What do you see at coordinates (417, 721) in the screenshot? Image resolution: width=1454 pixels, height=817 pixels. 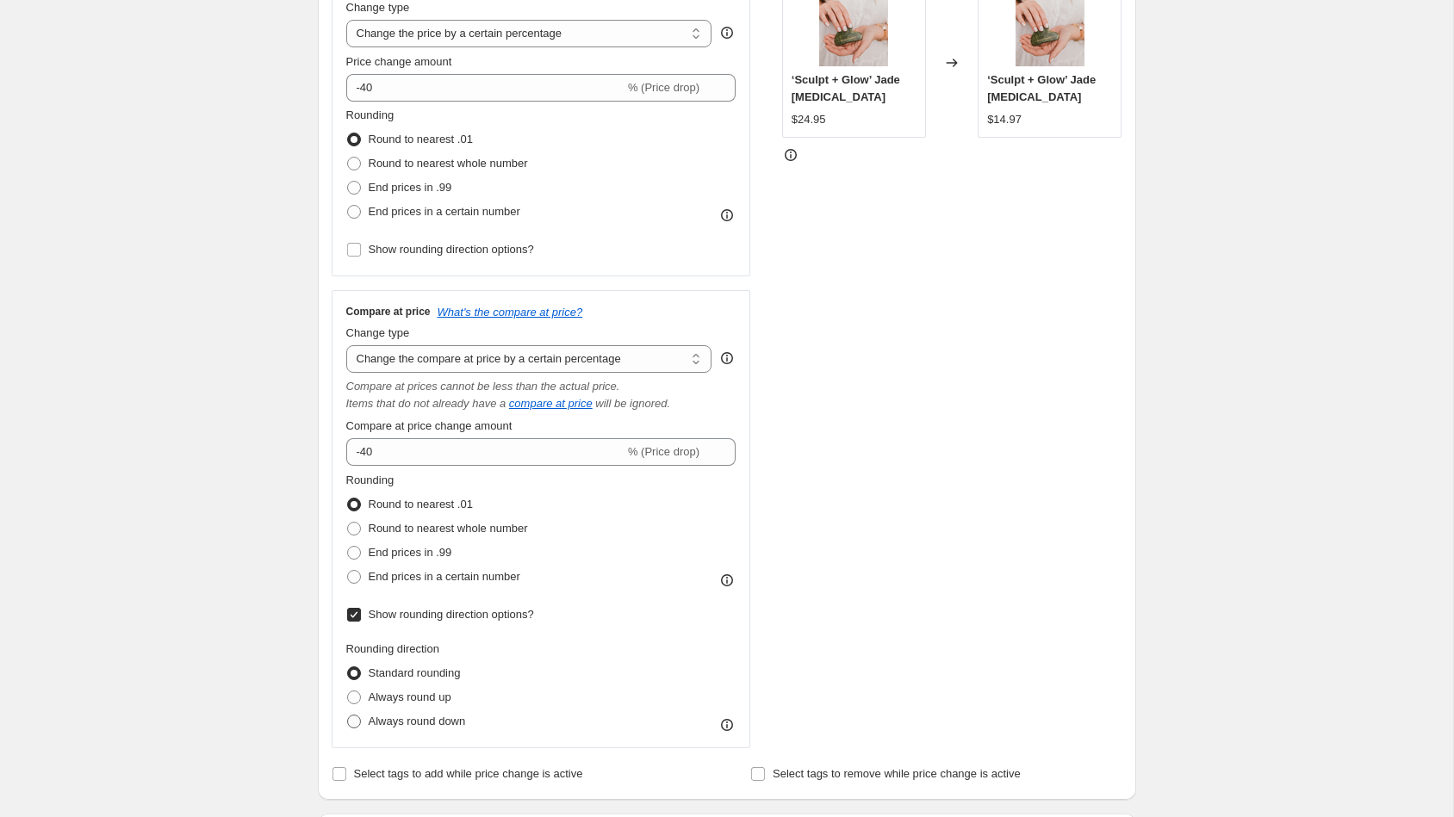 I see `span: Always round down` at bounding box center [417, 721].